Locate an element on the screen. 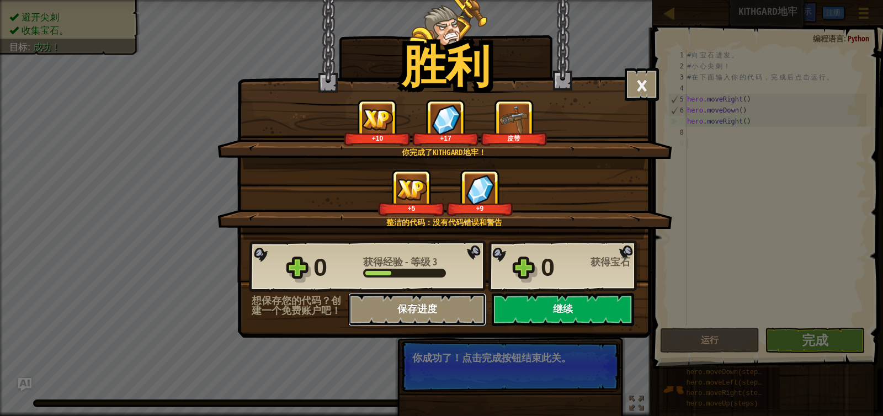  div: 皮带 is located at coordinates (514, 138).